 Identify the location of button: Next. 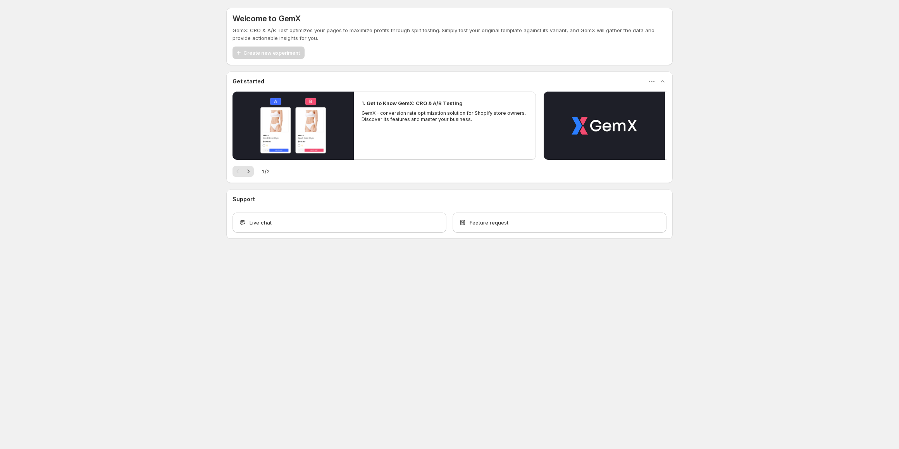
(248, 171).